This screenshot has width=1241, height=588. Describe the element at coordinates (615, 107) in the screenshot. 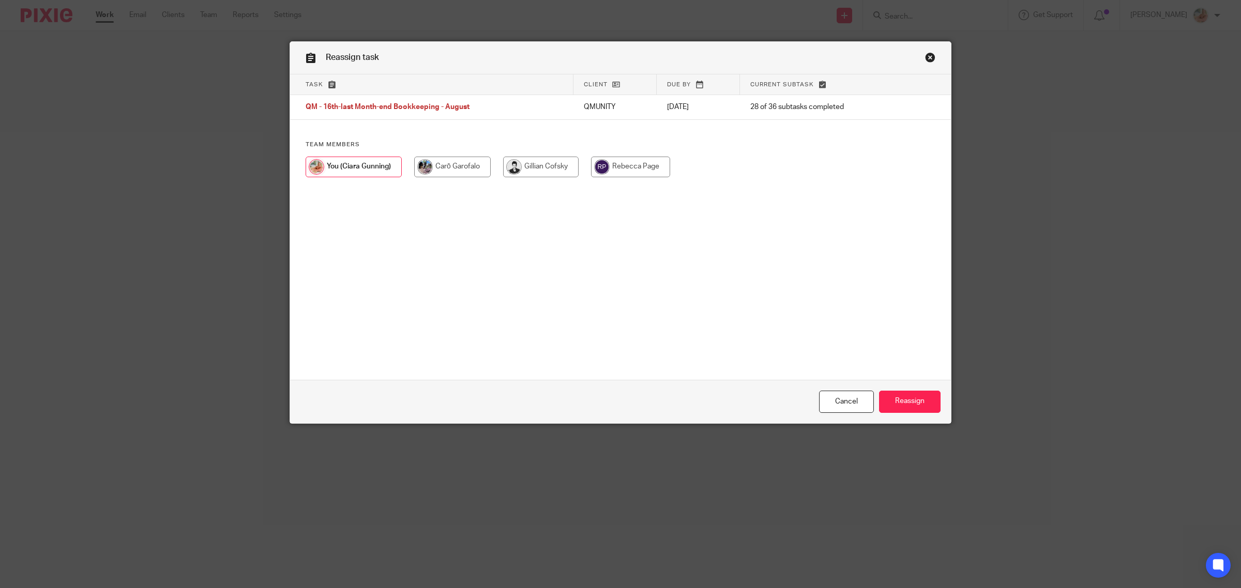

I see `p: QMUNITY` at that location.